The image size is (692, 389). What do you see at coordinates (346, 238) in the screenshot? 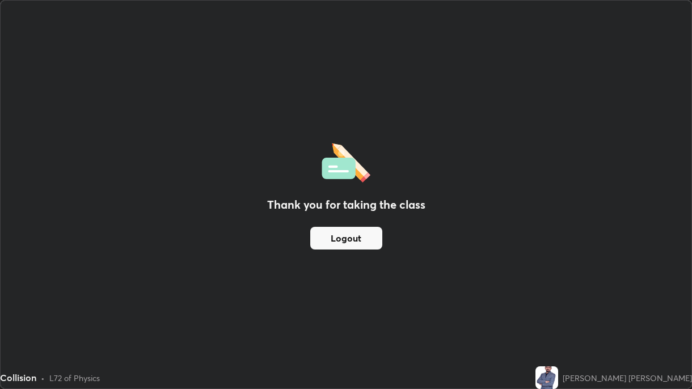
I see `button: Logout` at bounding box center [346, 238].